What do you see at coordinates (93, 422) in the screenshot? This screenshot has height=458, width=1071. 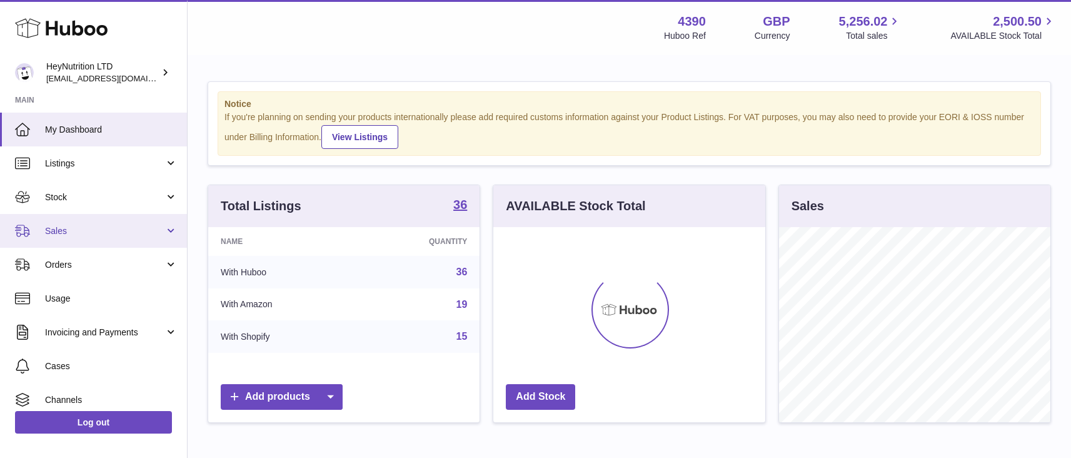 I see `a: Log out` at bounding box center [93, 422].